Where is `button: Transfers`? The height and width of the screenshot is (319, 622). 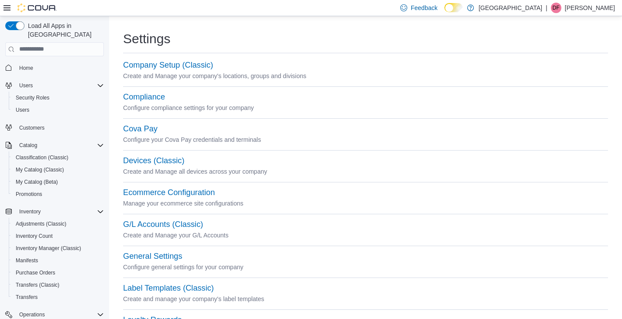
button: Transfers is located at coordinates (58, 297).